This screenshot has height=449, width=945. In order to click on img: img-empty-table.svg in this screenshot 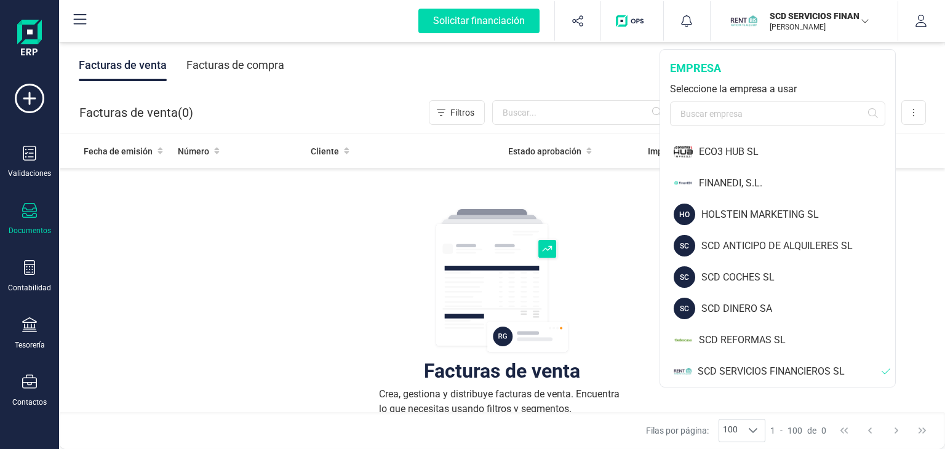, I will do `click(502, 281)`.